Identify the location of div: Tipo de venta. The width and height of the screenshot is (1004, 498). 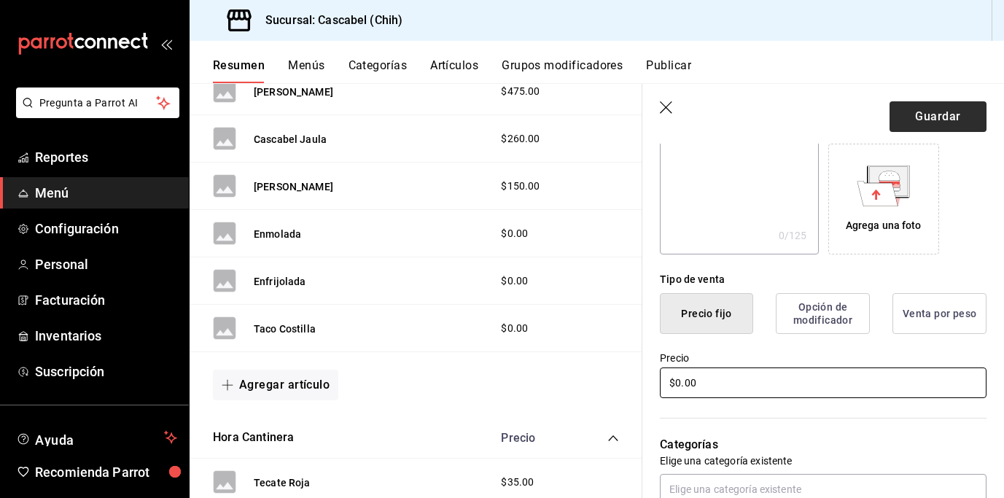
(823, 279).